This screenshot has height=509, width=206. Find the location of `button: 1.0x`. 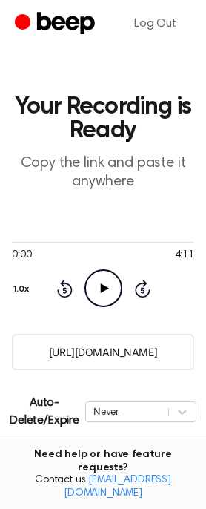

button: 1.0x is located at coordinates (23, 289).